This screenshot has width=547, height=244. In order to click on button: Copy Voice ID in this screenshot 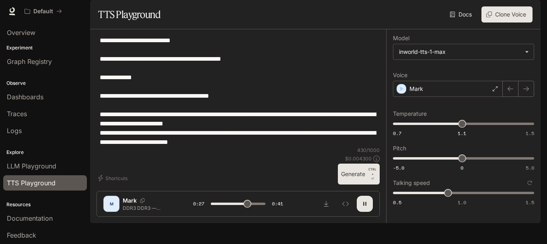, I will do `click(143, 201)`.